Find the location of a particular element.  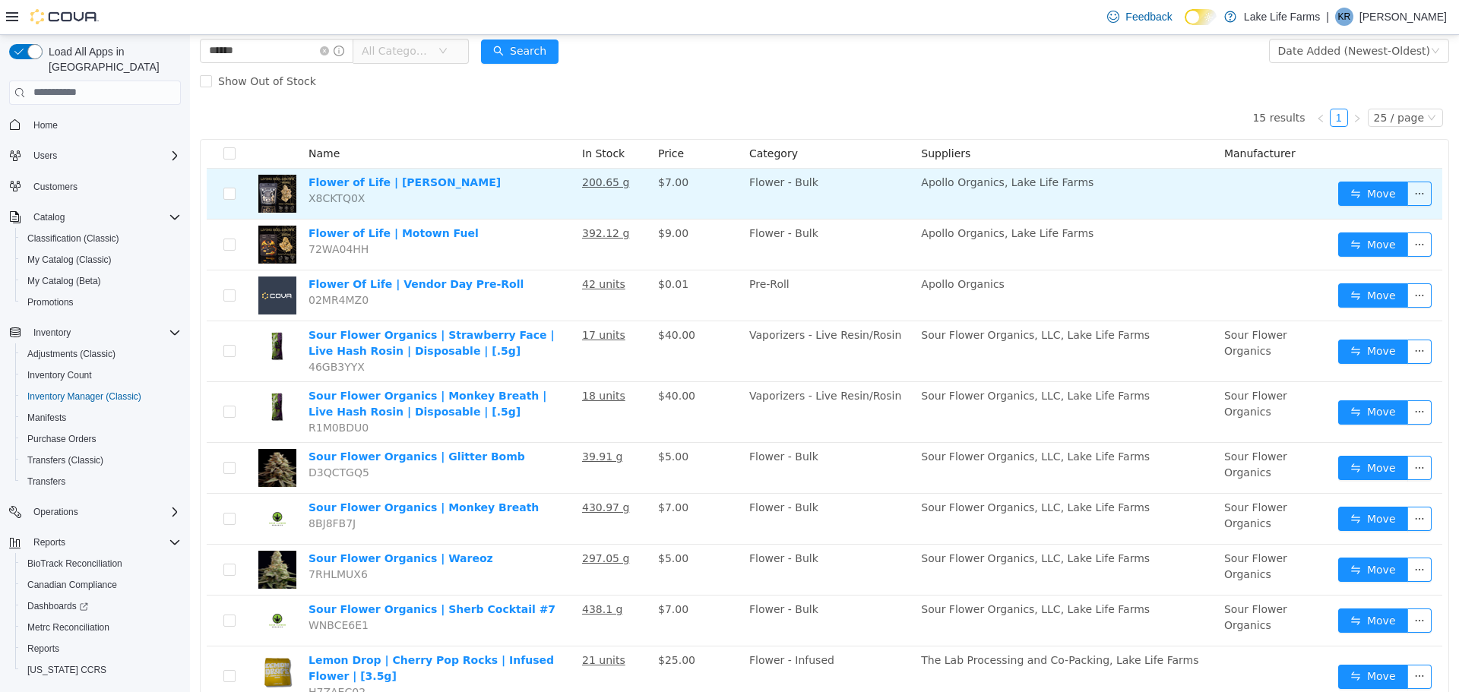

a: Canadian Compliance is located at coordinates (72, 585).